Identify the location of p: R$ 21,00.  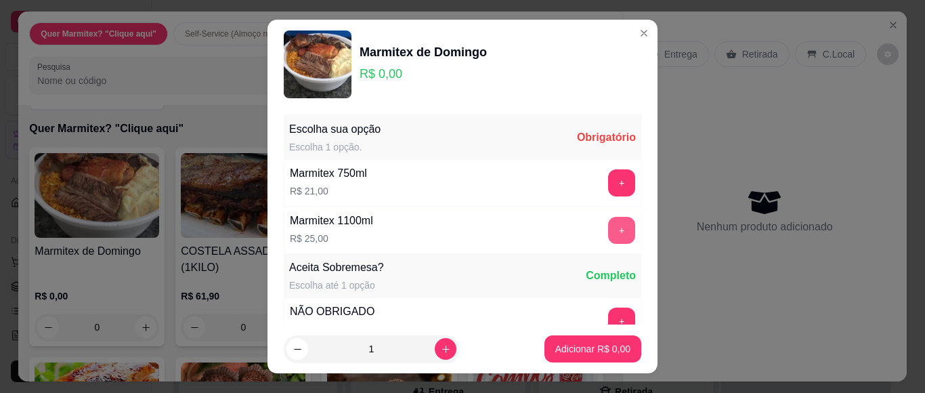
(328, 191).